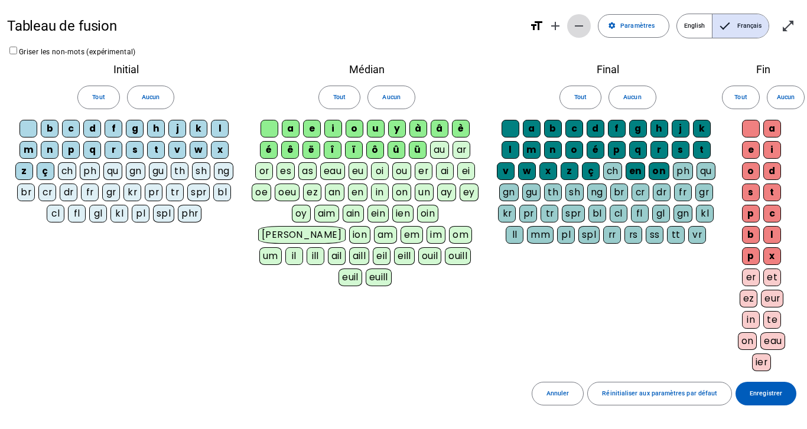 The image size is (807, 429). Describe the element at coordinates (597, 214) in the screenshot. I see `div: bl` at that location.